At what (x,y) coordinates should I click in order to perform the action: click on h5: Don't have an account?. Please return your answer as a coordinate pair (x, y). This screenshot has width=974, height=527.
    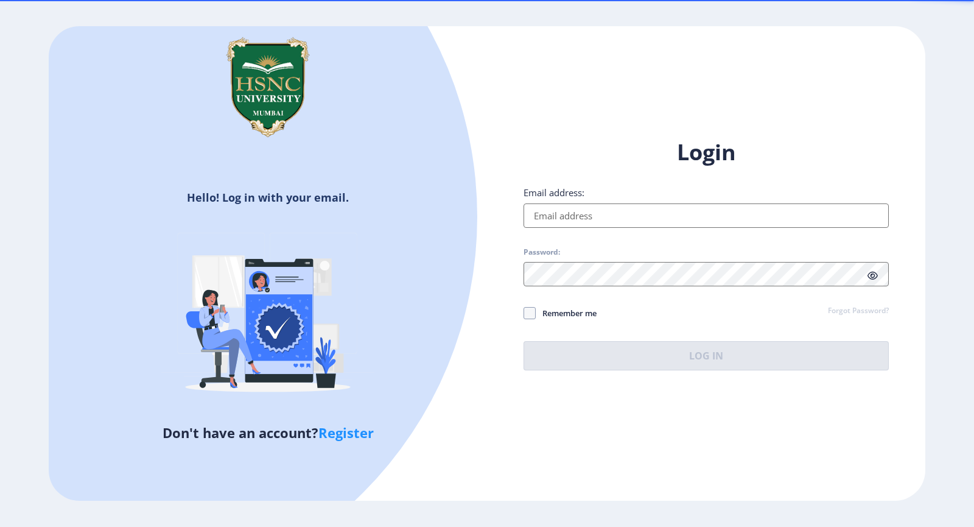
    Looking at the image, I should click on (268, 432).